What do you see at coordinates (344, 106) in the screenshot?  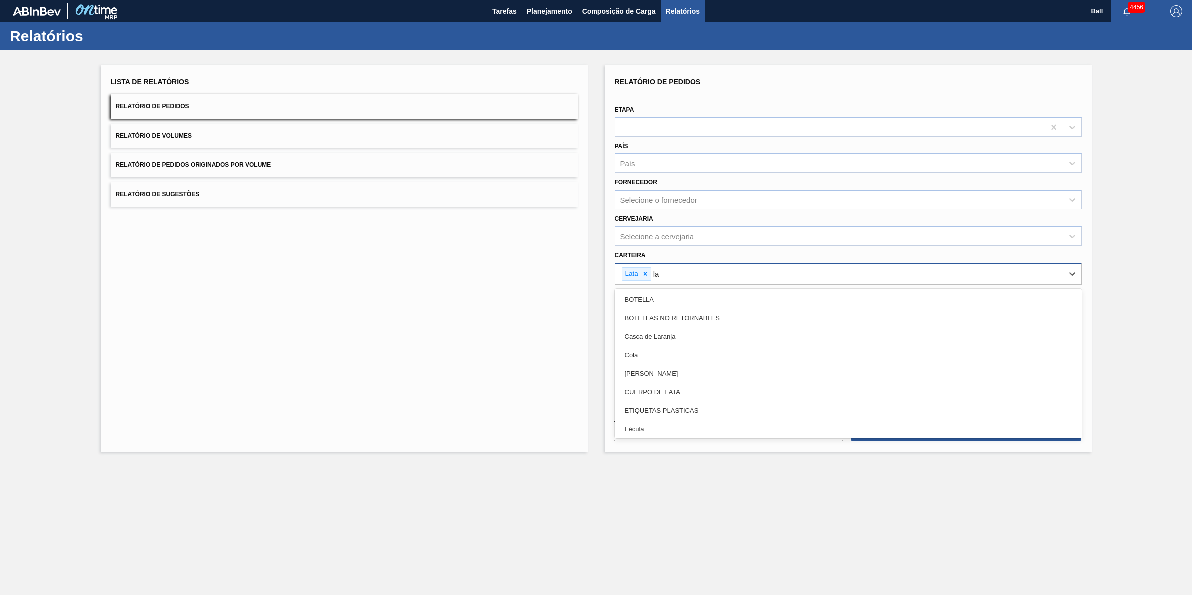 I see `button: Relatório de Pedidos` at bounding box center [344, 106].